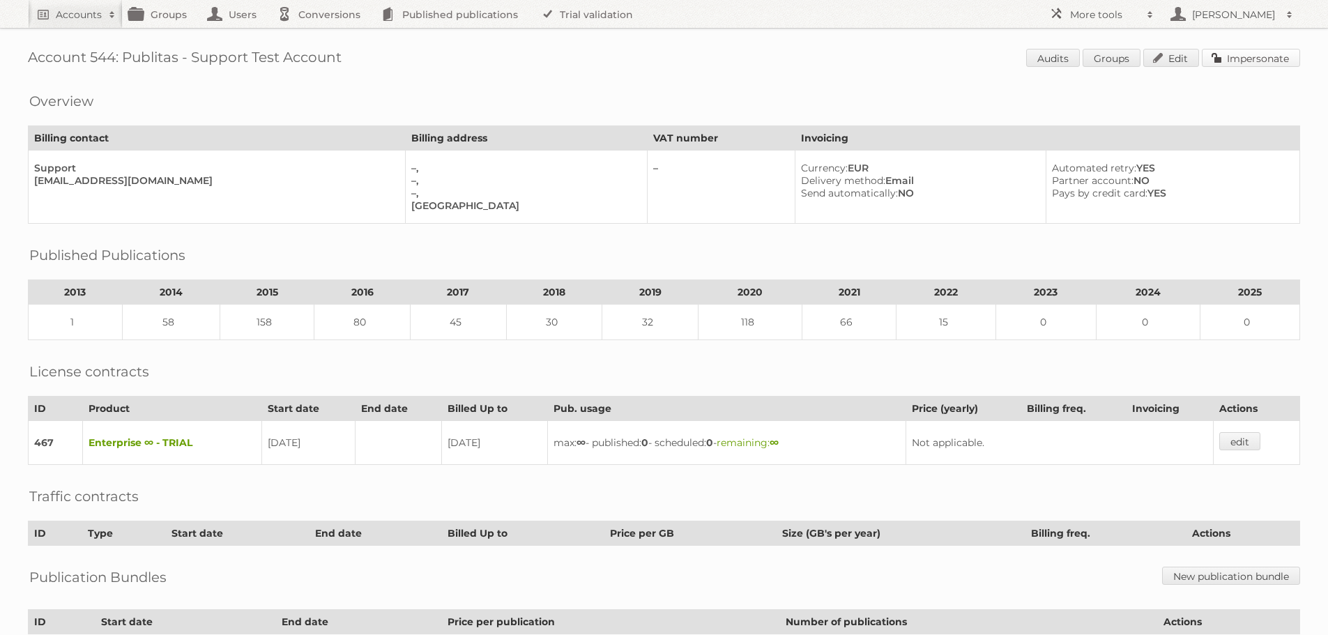 The width and height of the screenshot is (1328, 635). What do you see at coordinates (214, 168) in the screenshot?
I see `div: Support` at bounding box center [214, 168].